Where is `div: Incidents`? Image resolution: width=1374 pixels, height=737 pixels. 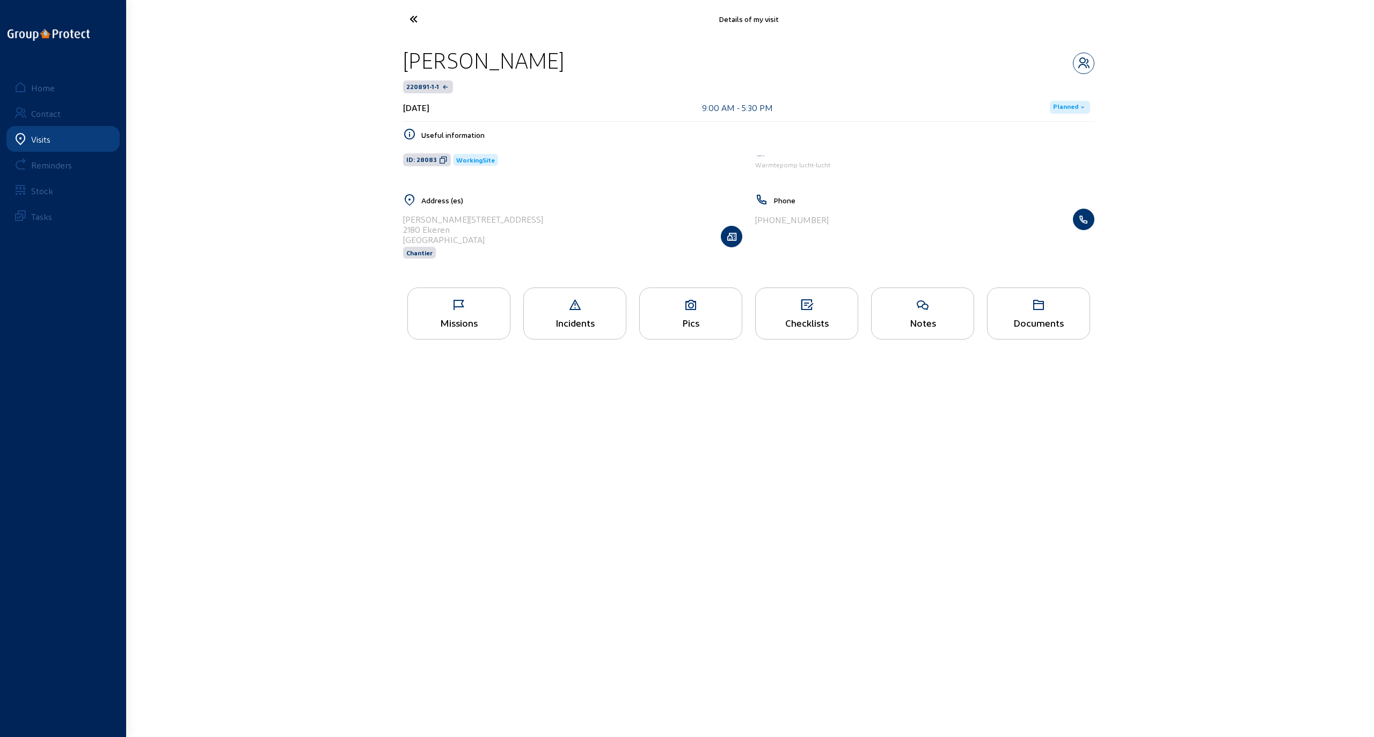
div: Incidents is located at coordinates (575, 322).